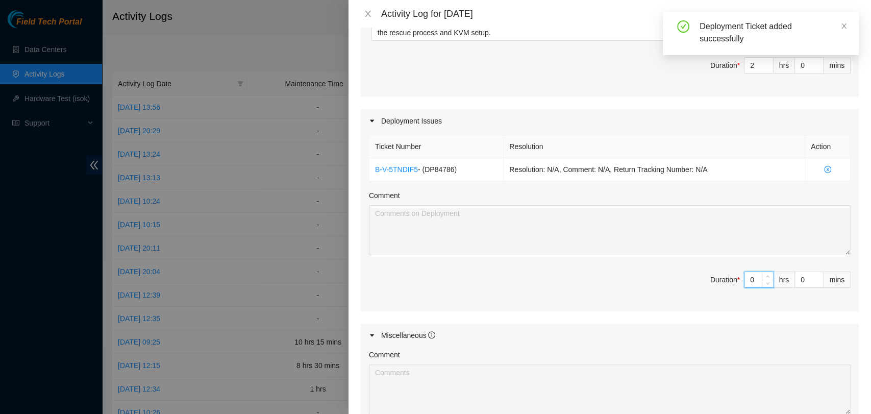 This screenshot has height=414, width=871. I want to click on textarea: Comment, so click(609, 230).